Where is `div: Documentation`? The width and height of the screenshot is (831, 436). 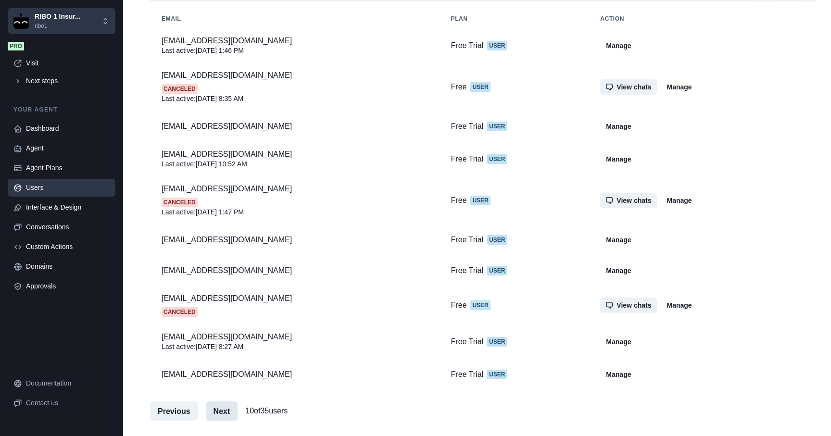 div: Documentation is located at coordinates (68, 383).